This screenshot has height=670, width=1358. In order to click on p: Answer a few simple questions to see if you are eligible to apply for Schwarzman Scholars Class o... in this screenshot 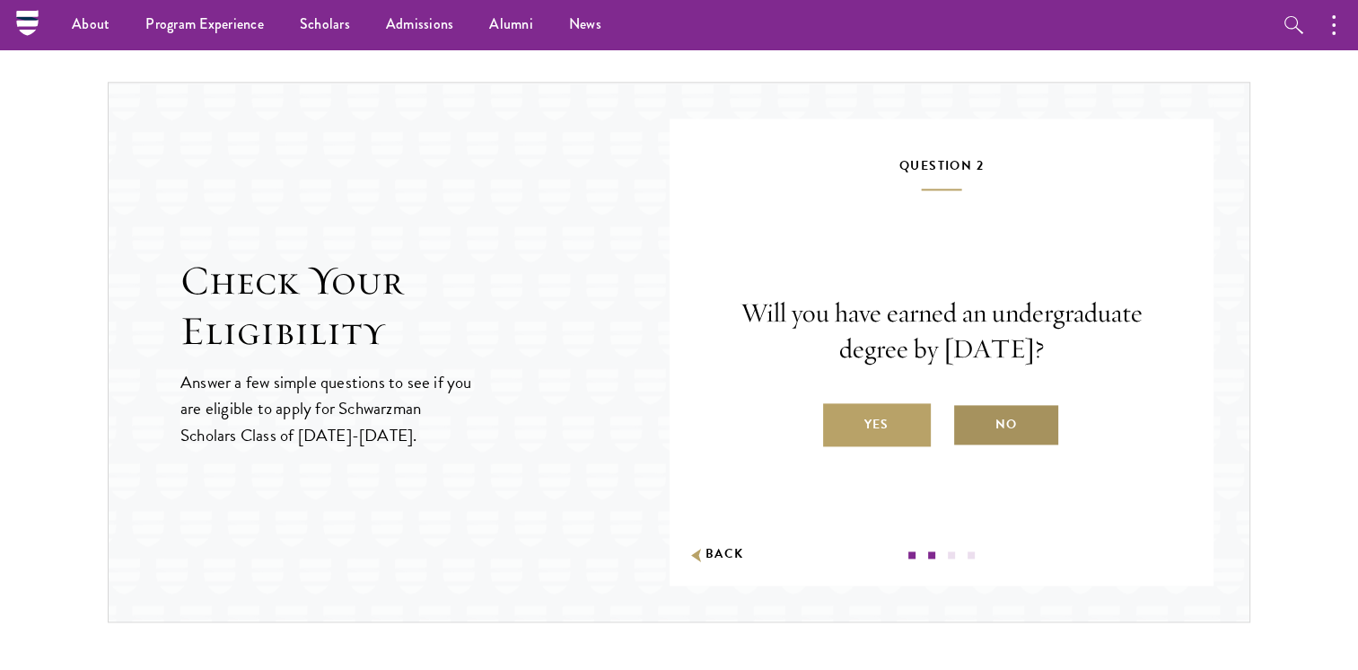, I will do `click(327, 408)`.